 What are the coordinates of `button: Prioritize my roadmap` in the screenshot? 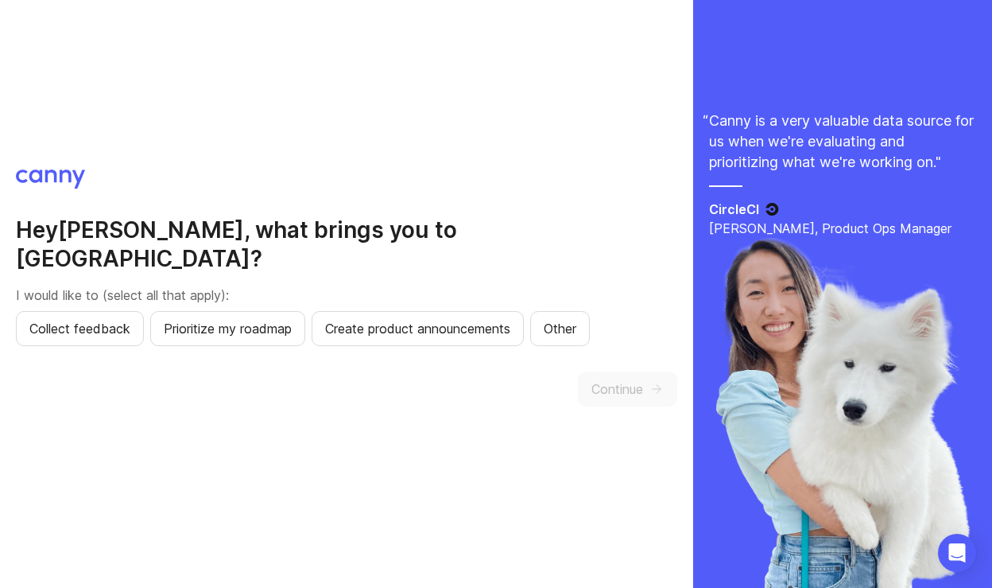 It's located at (227, 328).